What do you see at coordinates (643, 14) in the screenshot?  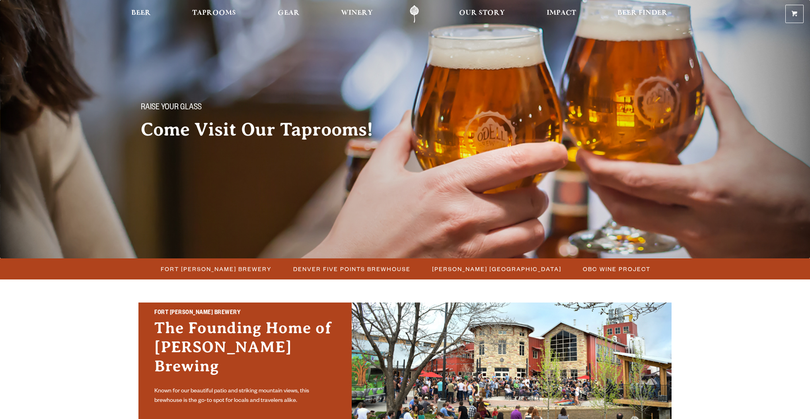 I see `a: Beer Finder` at bounding box center [643, 14].